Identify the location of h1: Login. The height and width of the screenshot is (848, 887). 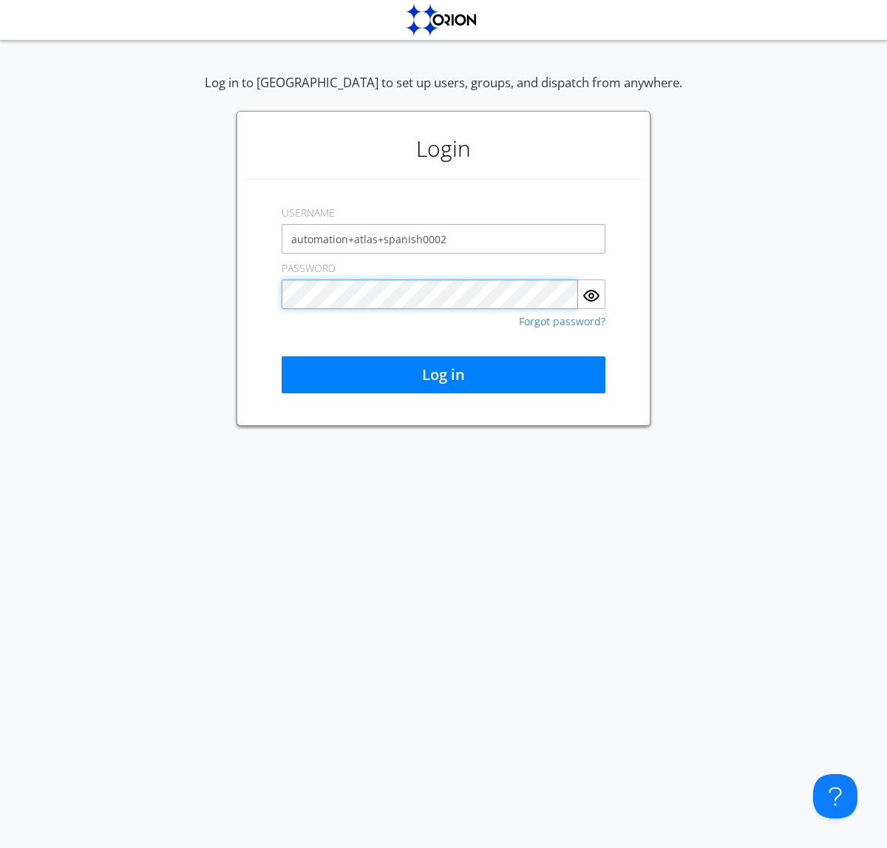
(443, 149).